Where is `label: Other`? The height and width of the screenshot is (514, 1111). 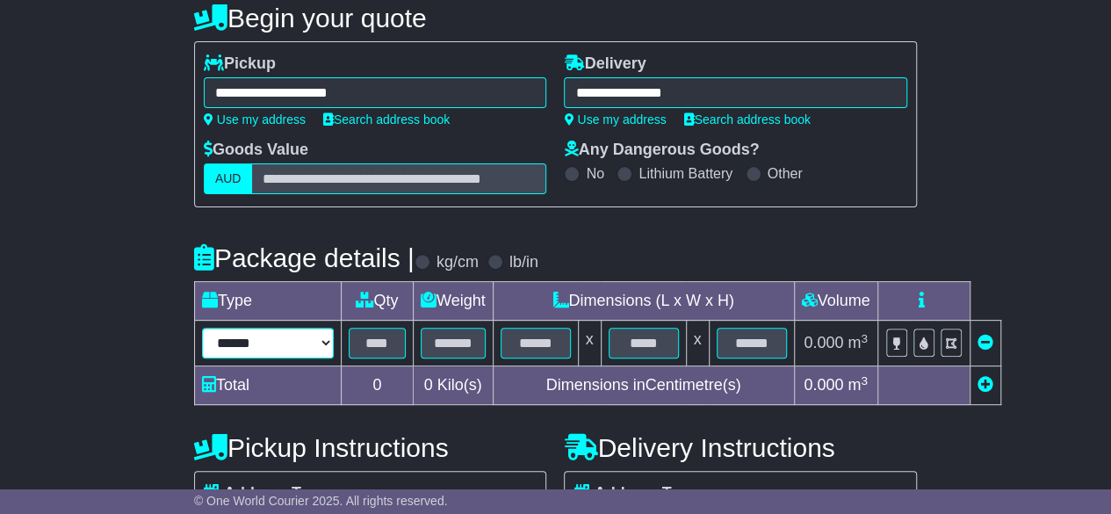
label: Other is located at coordinates (785, 173).